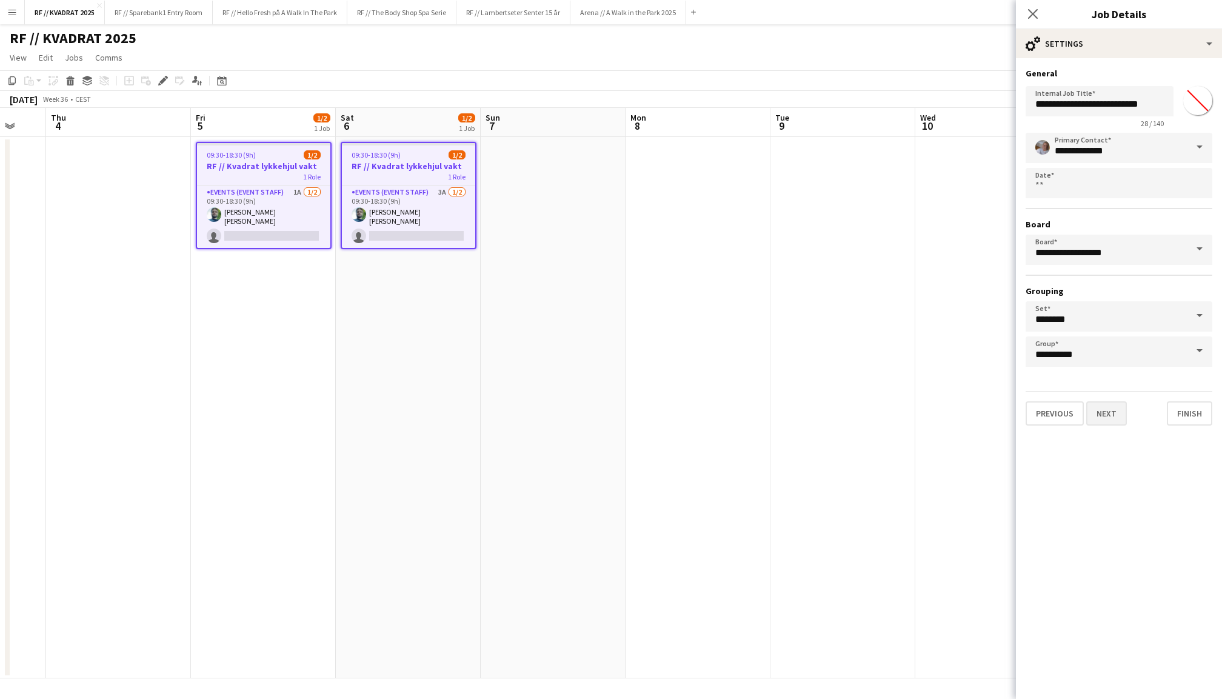  Describe the element at coordinates (781, 125) in the screenshot. I see `span: 9` at that location.